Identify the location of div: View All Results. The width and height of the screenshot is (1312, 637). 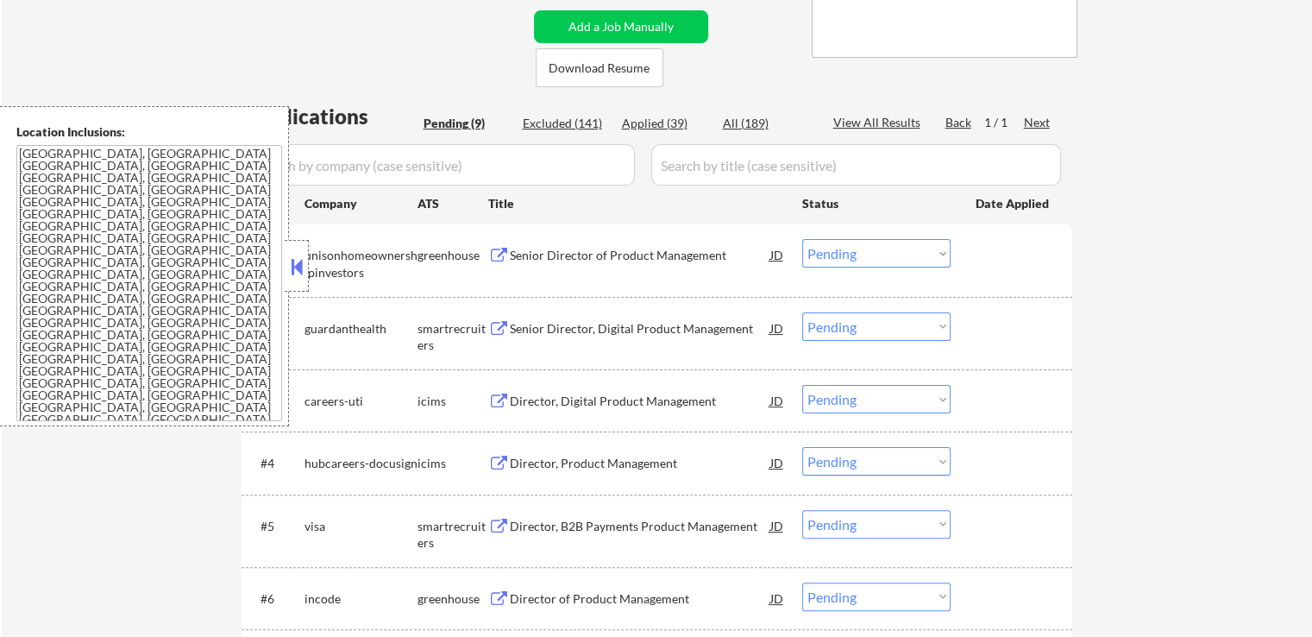
(879, 122).